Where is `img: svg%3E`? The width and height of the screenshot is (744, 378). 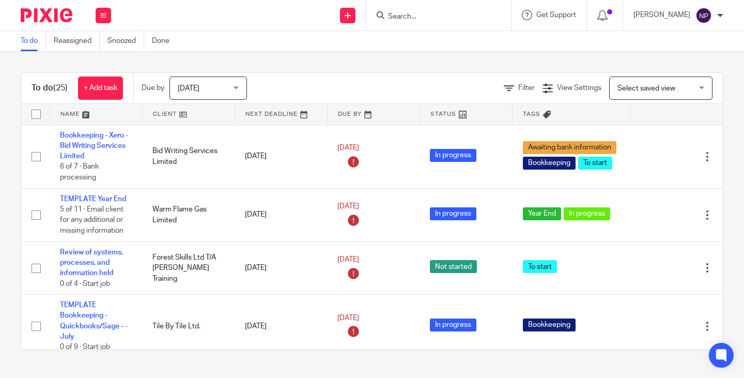 img: svg%3E is located at coordinates (704, 16).